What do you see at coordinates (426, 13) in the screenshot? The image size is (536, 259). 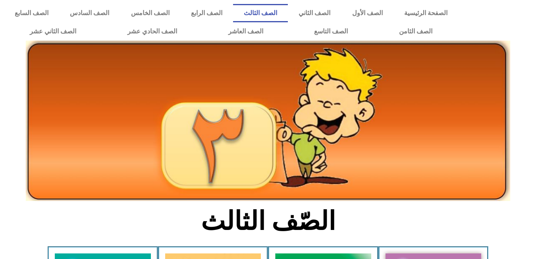 I see `a: الصفحة الرئيسية` at bounding box center [426, 13].